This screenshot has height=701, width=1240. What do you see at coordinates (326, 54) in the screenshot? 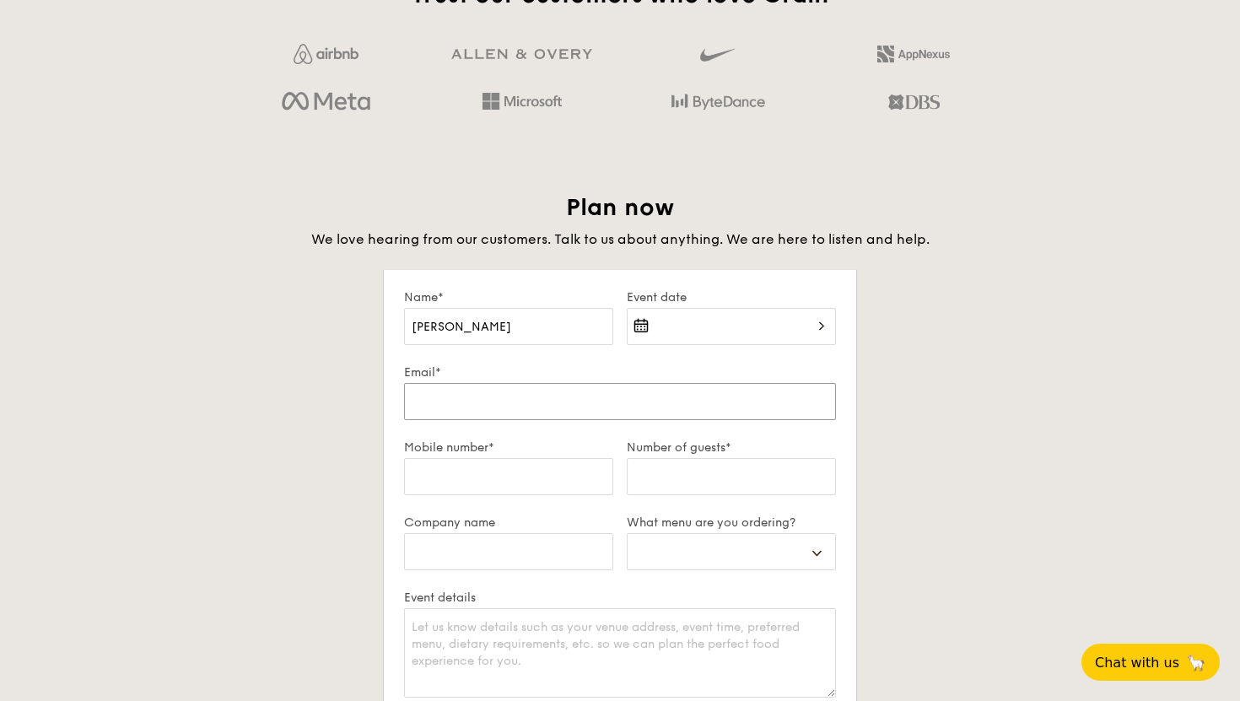
I see `img: Jf4Dw0UUCKFd4aYAAAAASUVORK5CYII=` at bounding box center [326, 54].